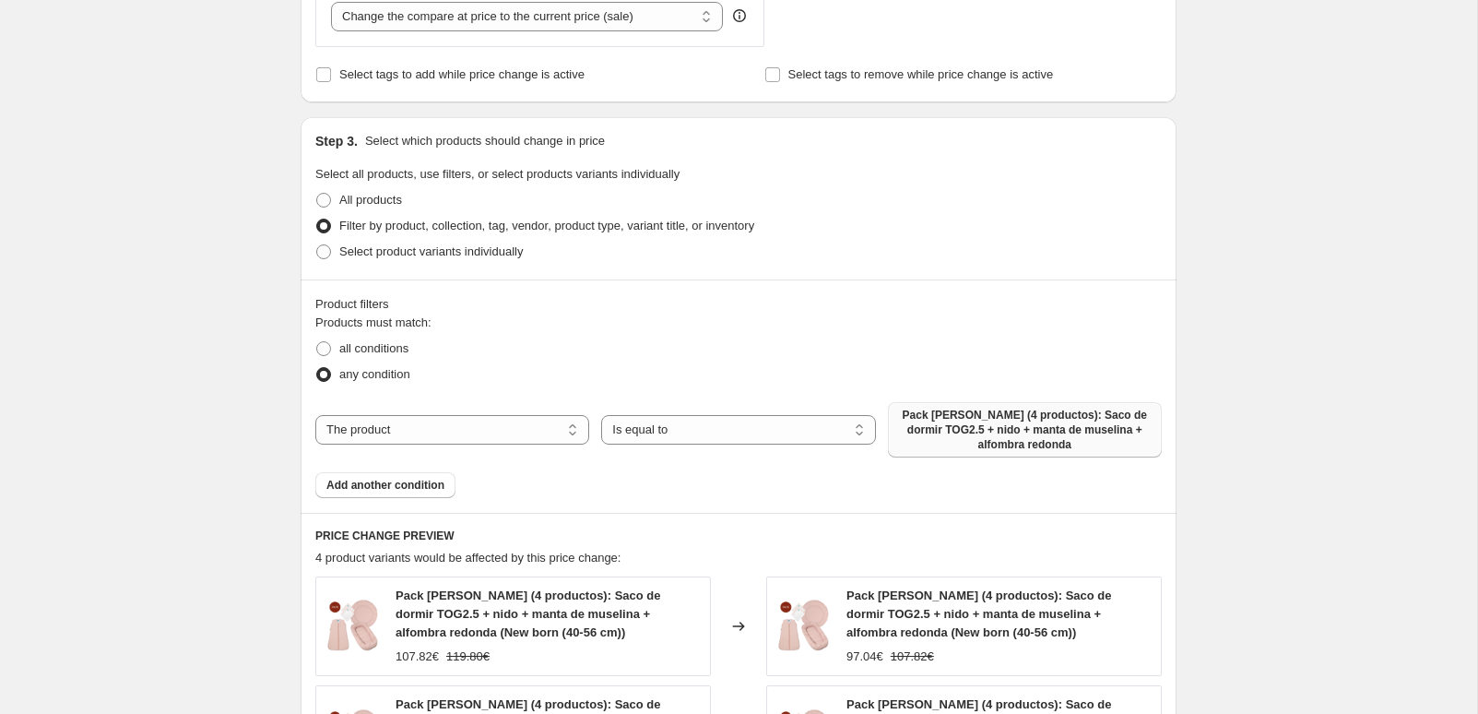 This screenshot has width=1478, height=714. What do you see at coordinates (547, 225) in the screenshot?
I see `span: Filter by product, collection, tag, vendor, product type, variant title, or inventory` at bounding box center [547, 225].